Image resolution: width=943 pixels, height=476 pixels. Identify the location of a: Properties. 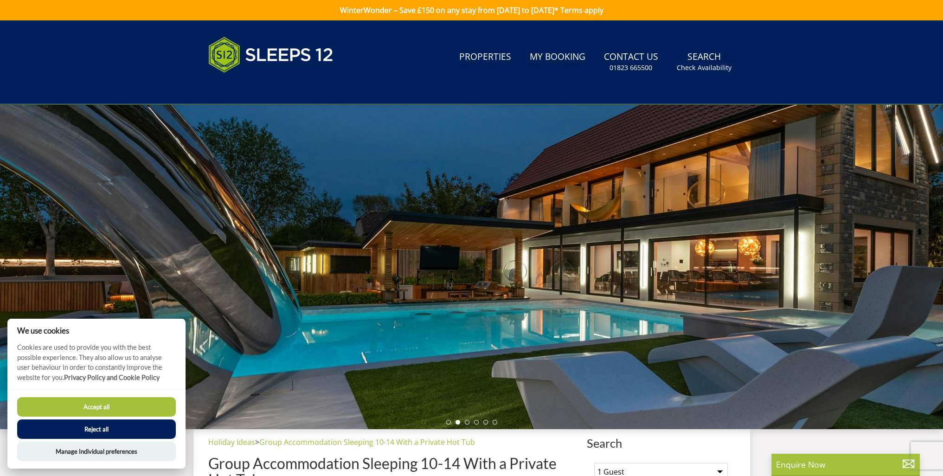
(485, 57).